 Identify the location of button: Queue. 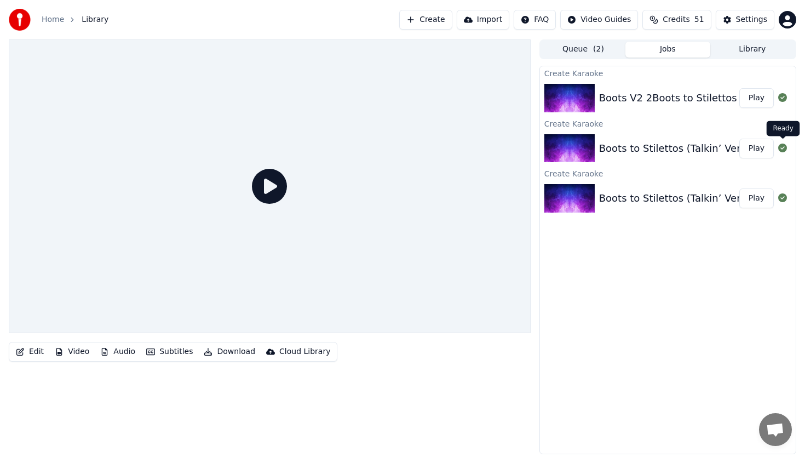
(583, 49).